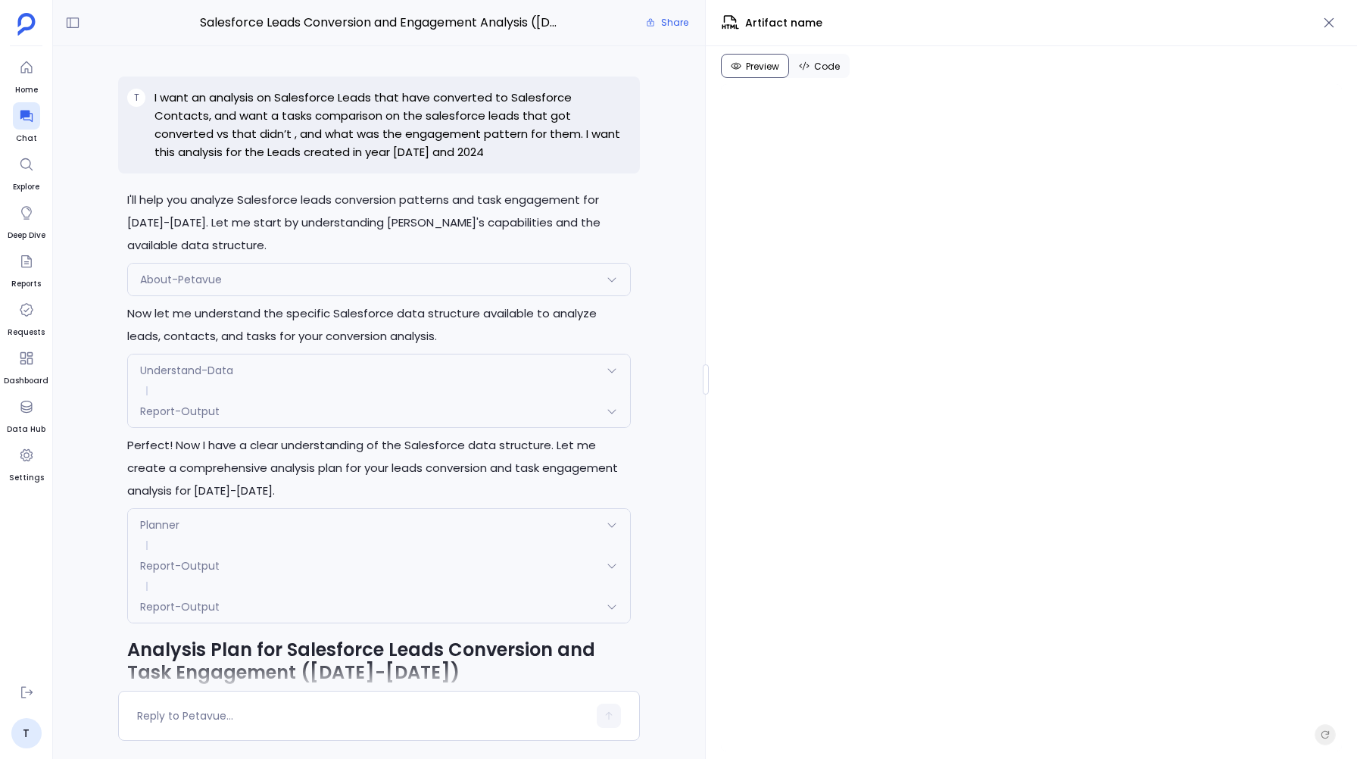 The width and height of the screenshot is (1357, 759). What do you see at coordinates (27, 139) in the screenshot?
I see `span: Chat` at bounding box center [27, 139].